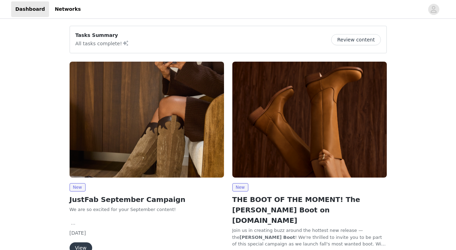 This screenshot has width=456, height=250. I want to click on div: avatar, so click(433, 9).